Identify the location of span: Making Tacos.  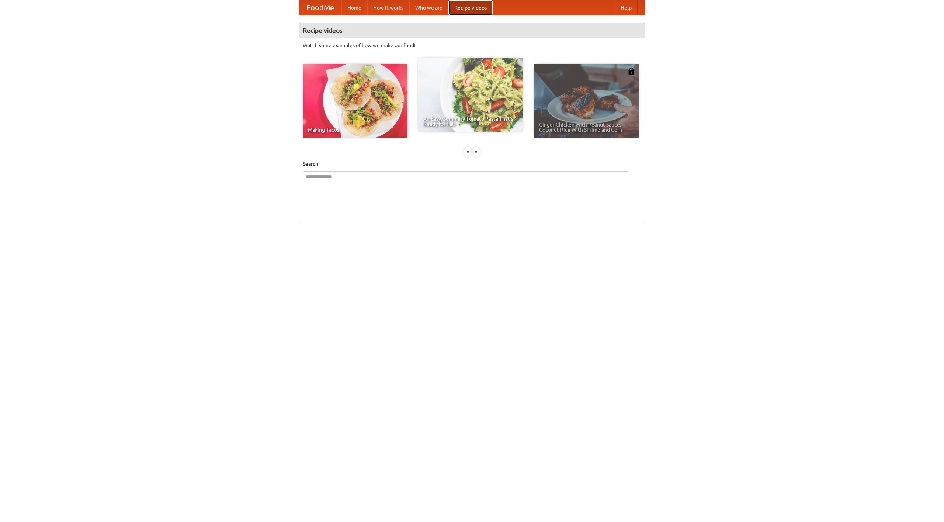
(355, 130).